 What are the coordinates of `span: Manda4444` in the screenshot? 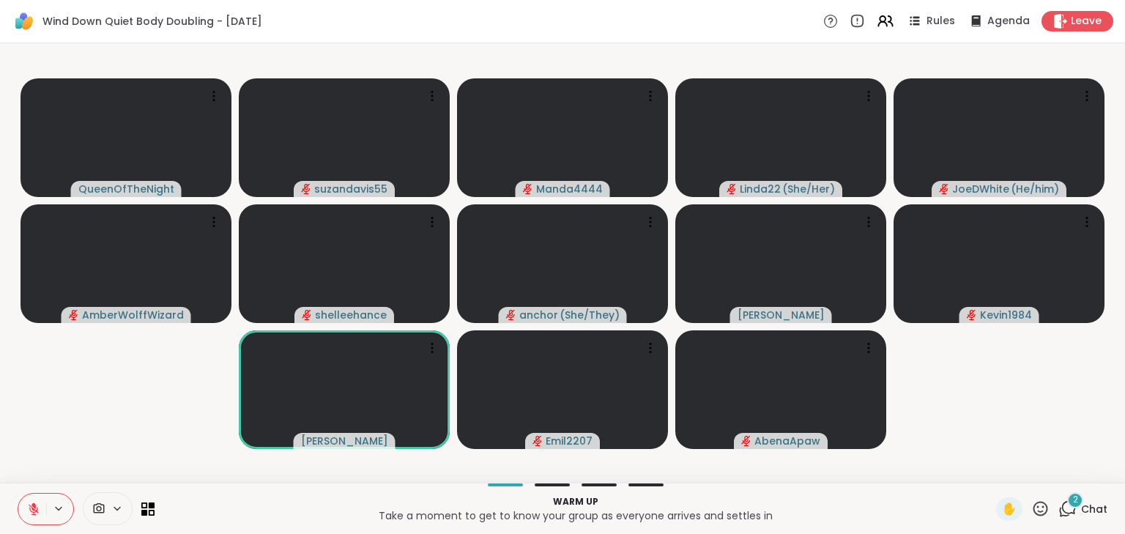 It's located at (569, 189).